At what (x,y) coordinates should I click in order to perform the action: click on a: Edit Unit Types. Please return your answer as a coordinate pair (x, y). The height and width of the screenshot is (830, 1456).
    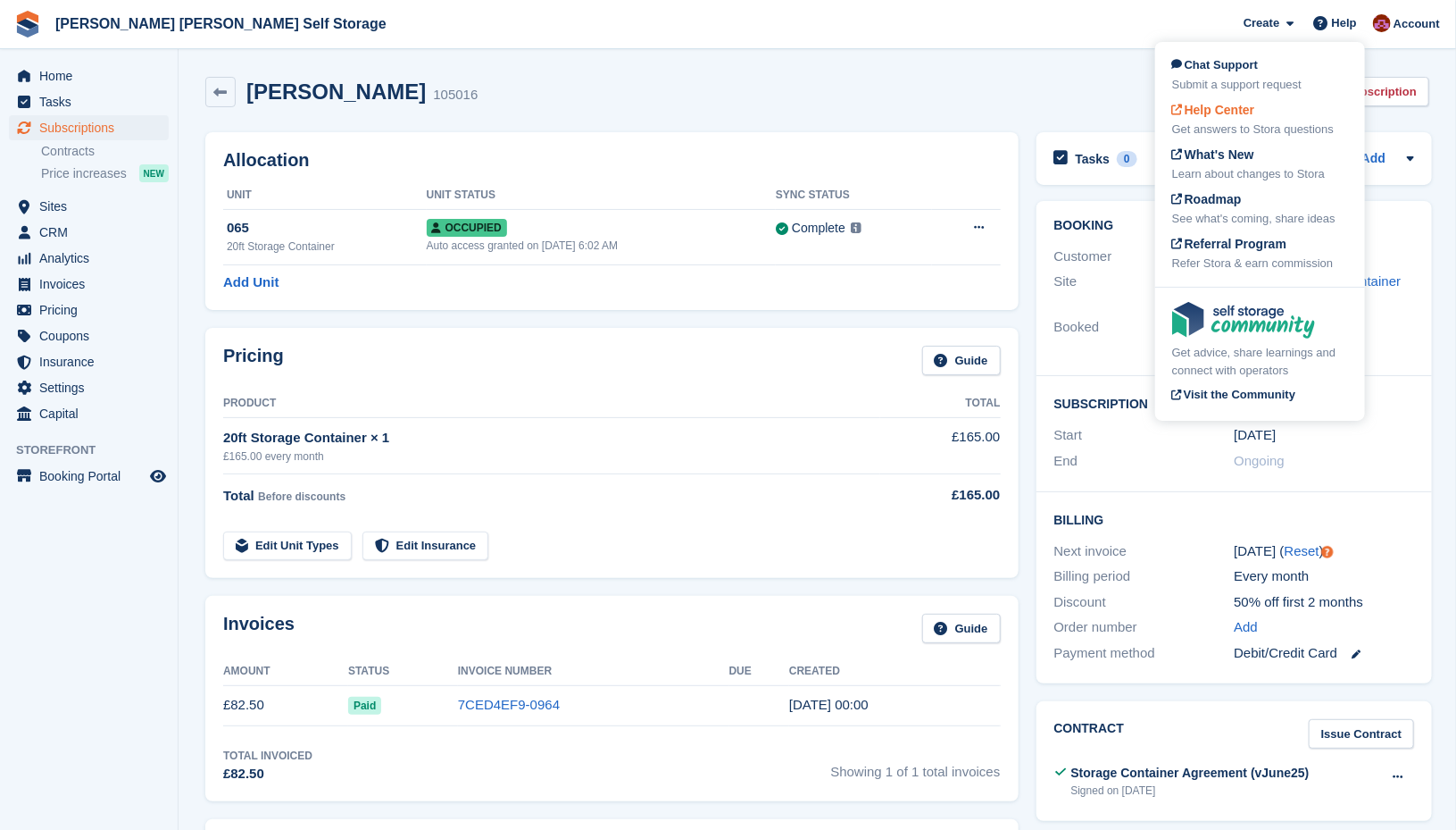
    Looking at the image, I should click on (287, 546).